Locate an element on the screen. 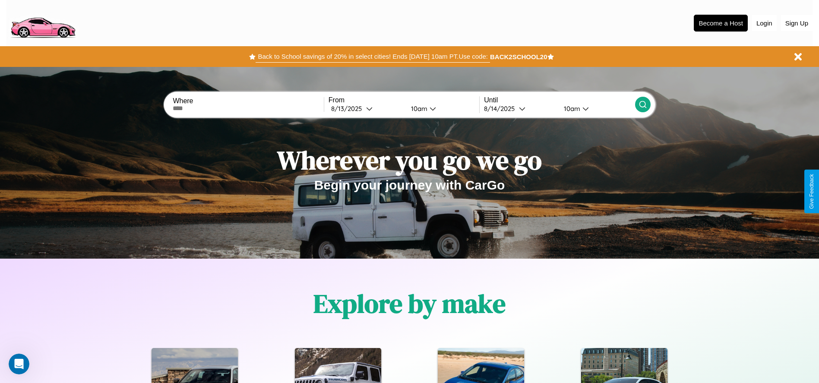  div: 8 / 14 / 2025 is located at coordinates (501, 108).